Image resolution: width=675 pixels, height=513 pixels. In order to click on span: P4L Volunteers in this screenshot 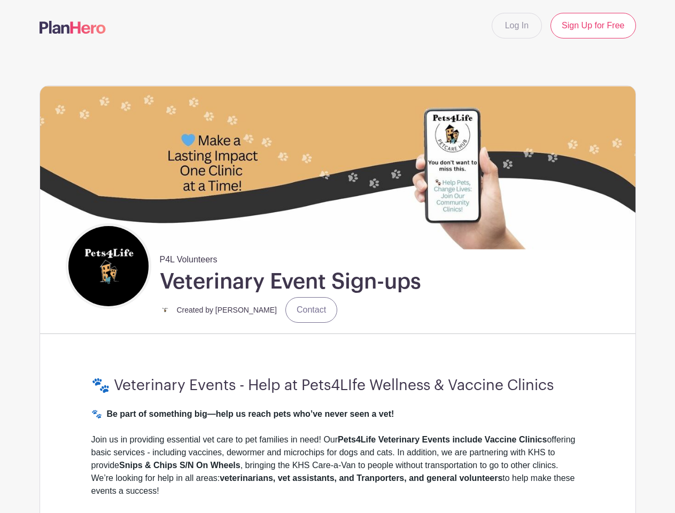, I will do `click(189, 258)`.